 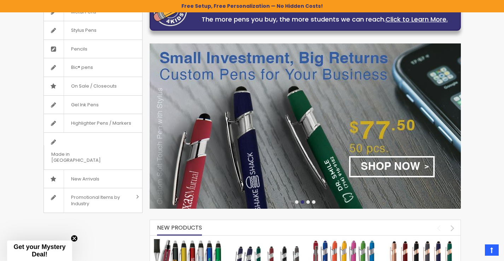 What do you see at coordinates (101, 123) in the screenshot?
I see `span: Highlighter Pens / Markers` at bounding box center [101, 123].